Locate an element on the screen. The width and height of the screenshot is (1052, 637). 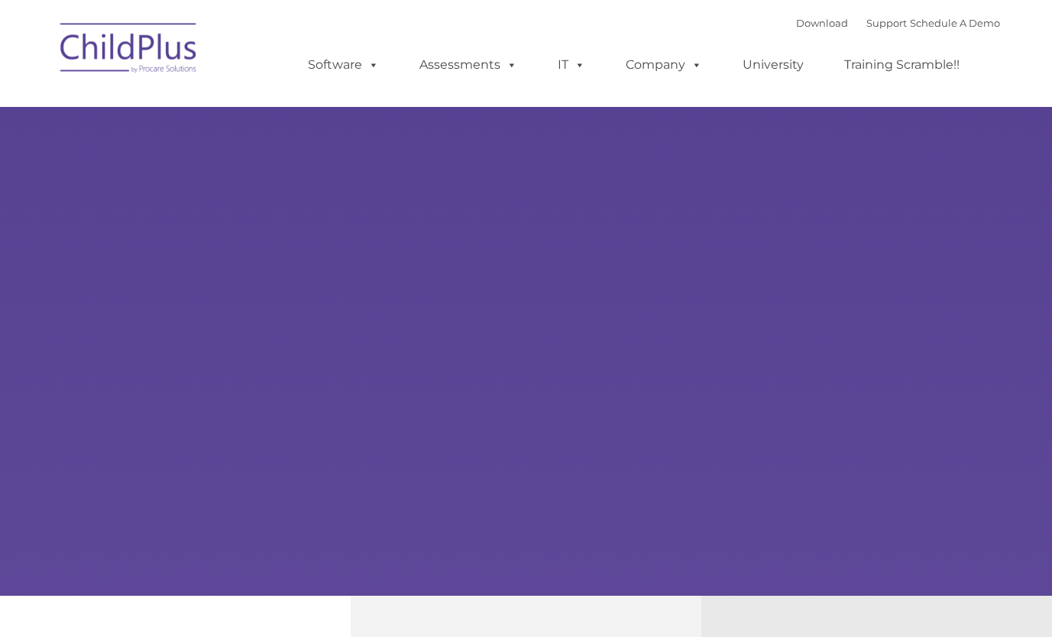
a: Support is located at coordinates (886, 23).